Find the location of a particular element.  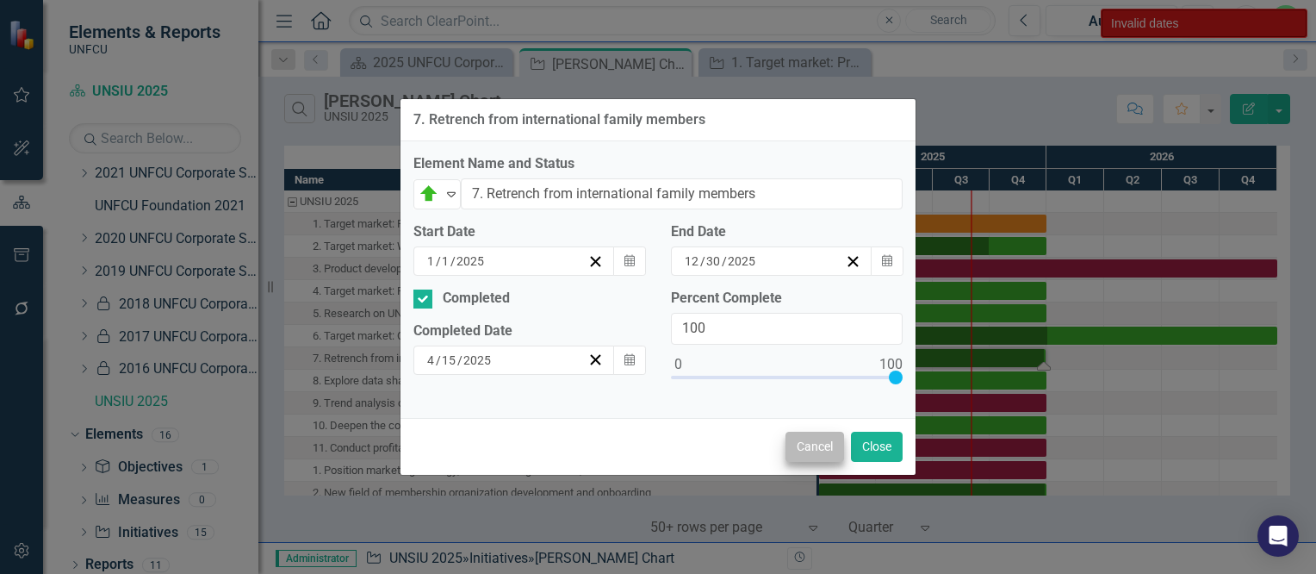

button: Close is located at coordinates (877, 446).